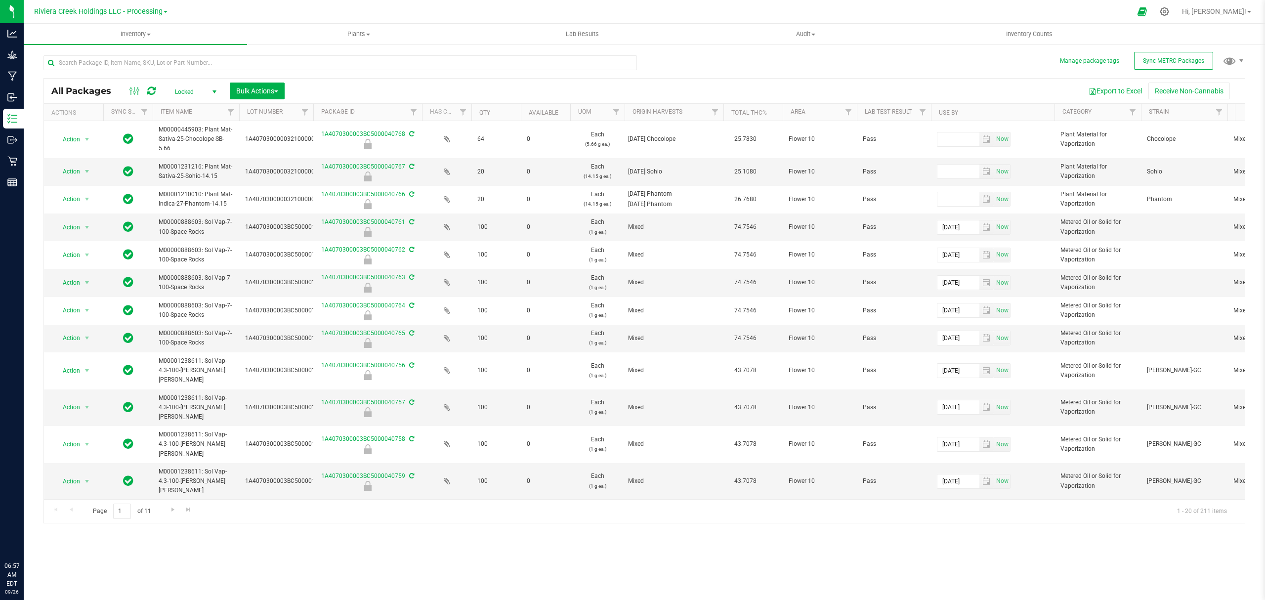  Describe the element at coordinates (485, 113) in the screenshot. I see `a: Qty` at that location.